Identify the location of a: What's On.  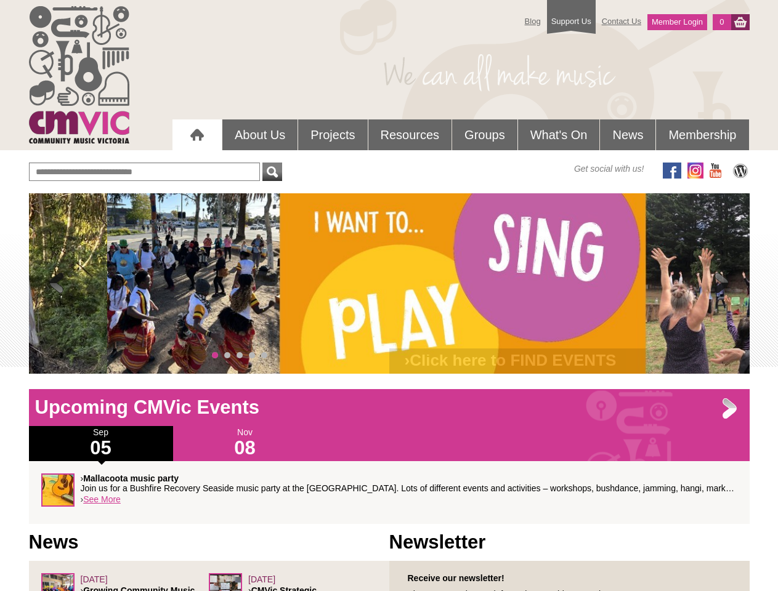
(559, 135).